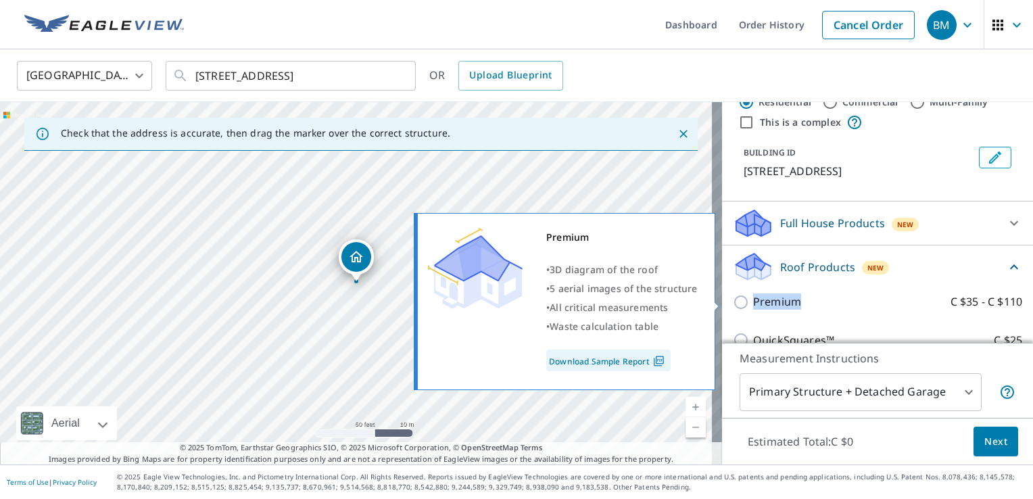 The image size is (1033, 499). I want to click on div: Premium, so click(622, 237).